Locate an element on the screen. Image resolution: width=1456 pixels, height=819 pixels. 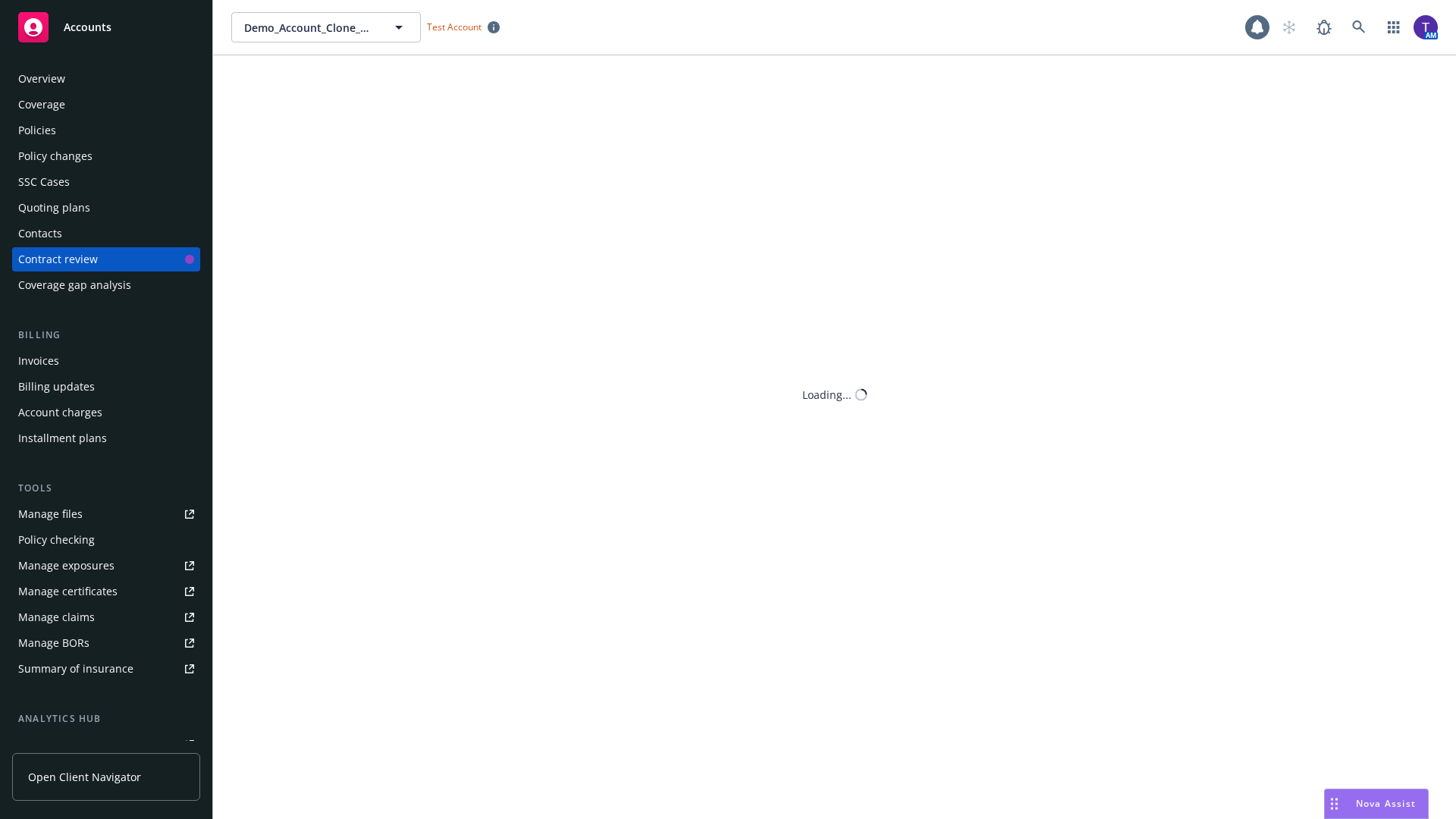
div: Invoices is located at coordinates (39, 361).